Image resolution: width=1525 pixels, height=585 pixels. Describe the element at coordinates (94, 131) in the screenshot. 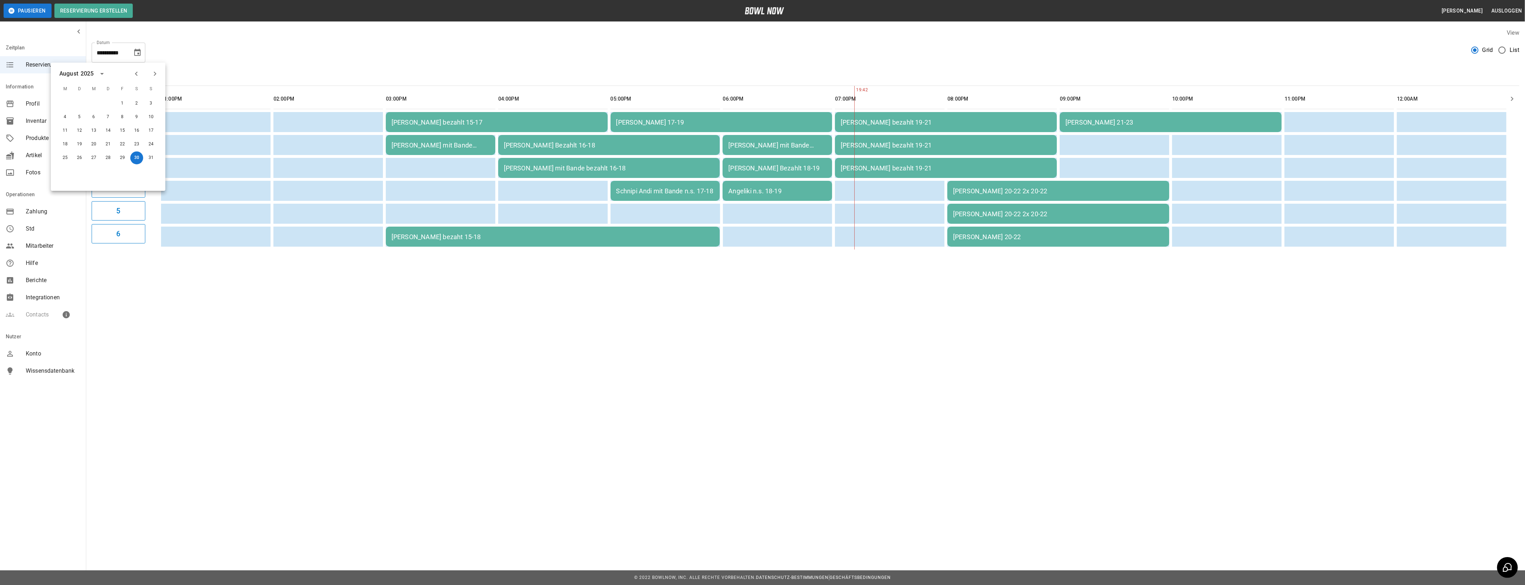

I see `button: 13. Aug. 2025` at that location.